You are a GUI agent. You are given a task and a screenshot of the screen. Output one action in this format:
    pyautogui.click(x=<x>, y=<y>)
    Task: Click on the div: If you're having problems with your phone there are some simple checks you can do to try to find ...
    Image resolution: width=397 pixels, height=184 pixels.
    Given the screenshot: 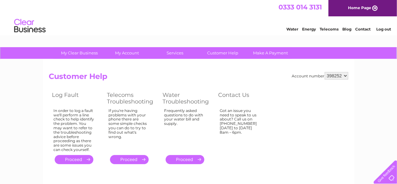 What is the action you would take?
    pyautogui.click(x=129, y=129)
    